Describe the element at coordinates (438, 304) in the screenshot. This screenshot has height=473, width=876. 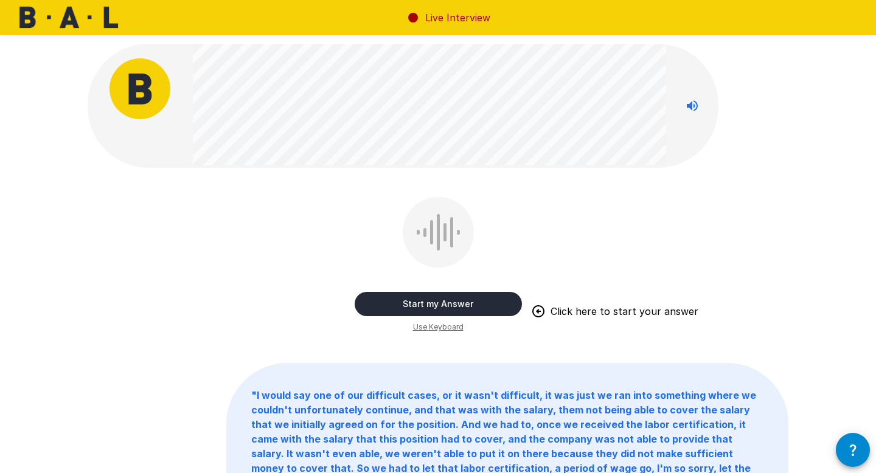
I see `button: Start my Answer` at that location.